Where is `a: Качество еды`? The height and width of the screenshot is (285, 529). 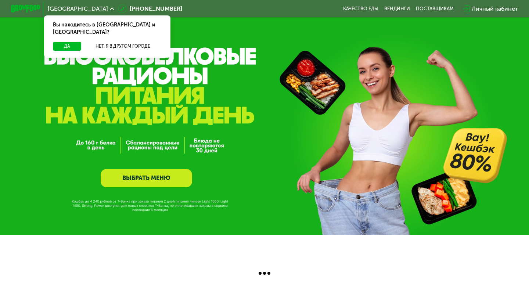
a: Качество еды is located at coordinates (361, 9).